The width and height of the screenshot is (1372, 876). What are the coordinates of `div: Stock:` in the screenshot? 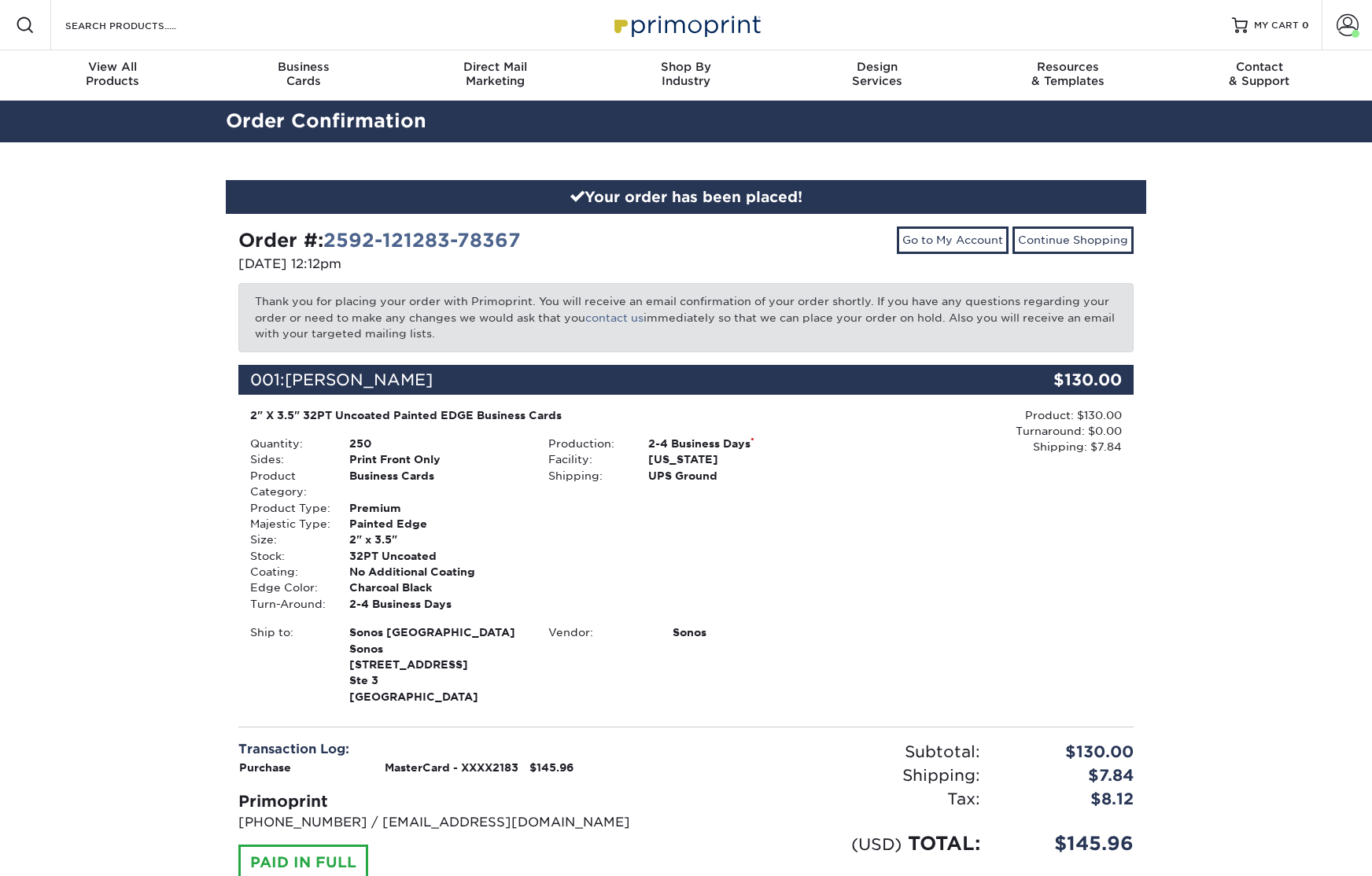 It's located at (288, 556).